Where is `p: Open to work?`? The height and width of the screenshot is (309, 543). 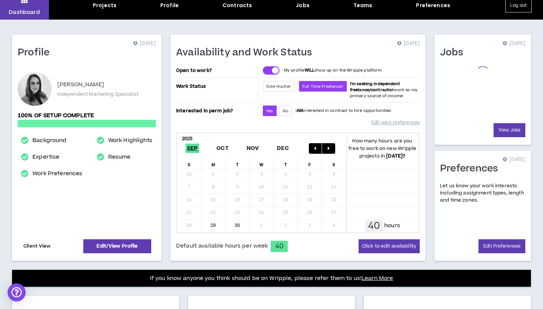
p: Open to work? is located at coordinates (216, 71).